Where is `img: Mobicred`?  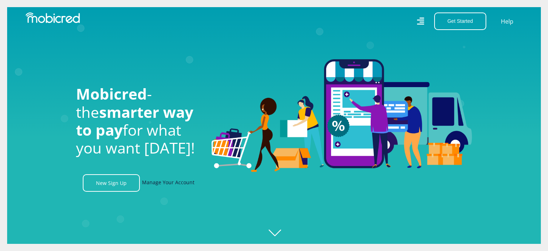
img: Mobicred is located at coordinates (53, 18).